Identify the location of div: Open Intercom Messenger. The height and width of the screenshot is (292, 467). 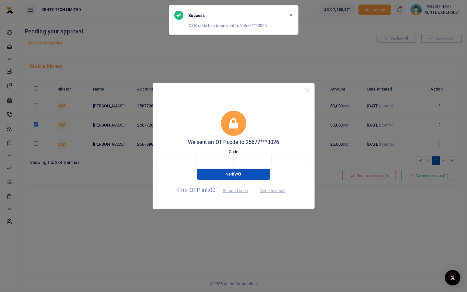
(453, 278).